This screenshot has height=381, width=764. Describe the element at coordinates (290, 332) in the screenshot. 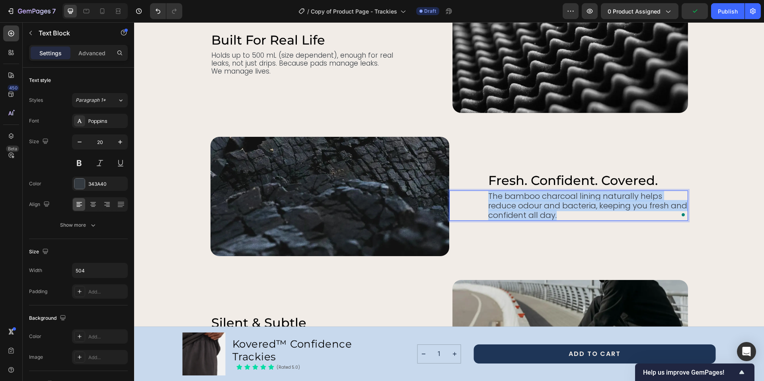

I see `button: decrement` at that location.